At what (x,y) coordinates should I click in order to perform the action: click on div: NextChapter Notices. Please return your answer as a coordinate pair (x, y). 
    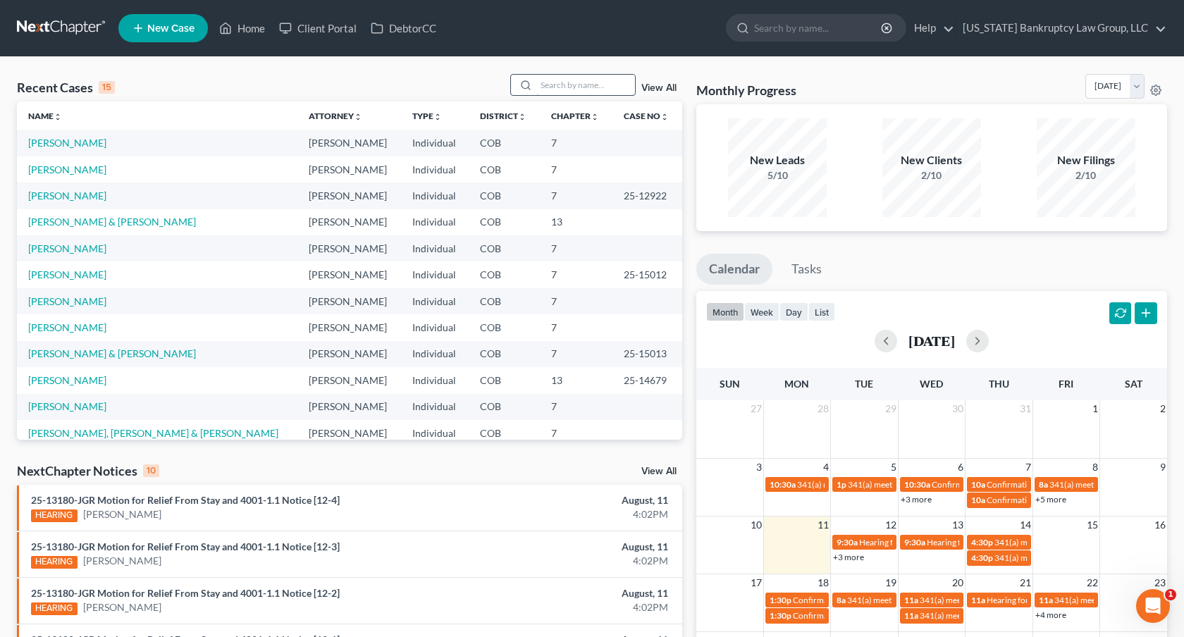
    Looking at the image, I should click on (88, 471).